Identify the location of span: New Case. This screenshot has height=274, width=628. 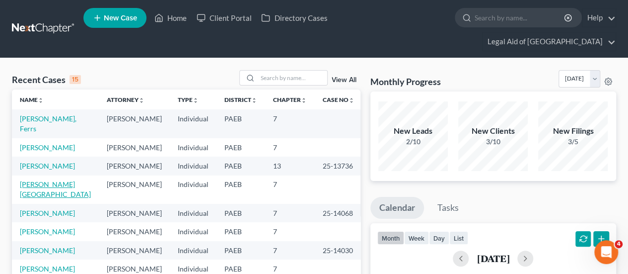
(120, 18).